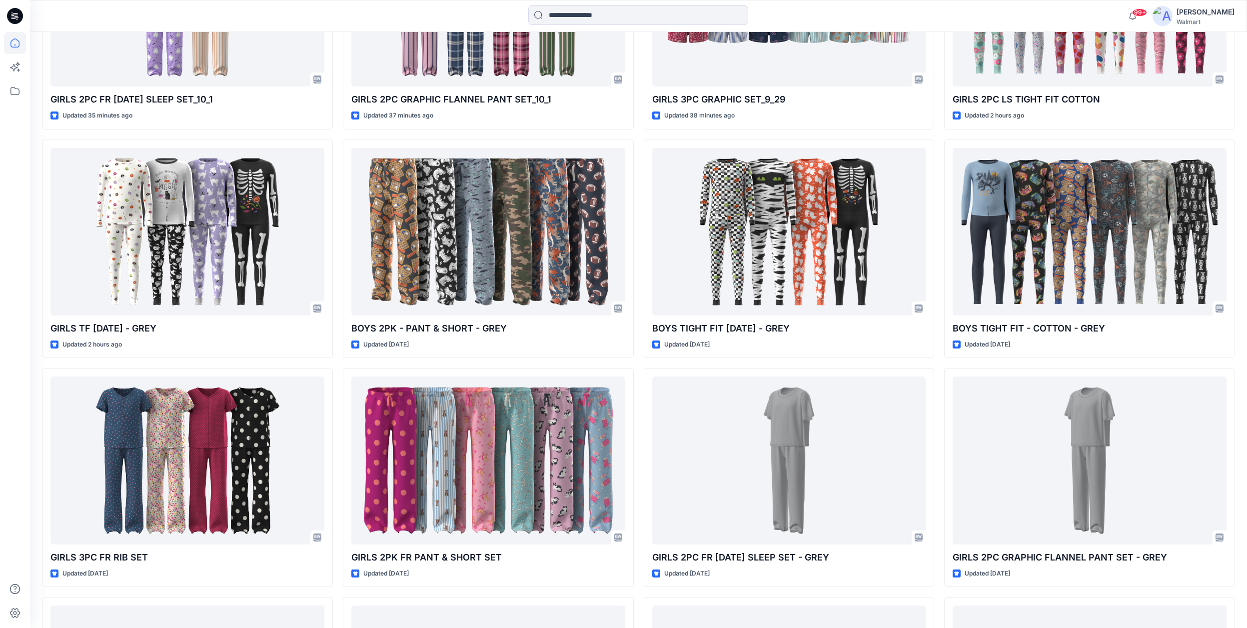  Describe the element at coordinates (1090, 231) in the screenshot. I see `a: BOYS TIGHT FIT - COTTON - GREY` at that location.